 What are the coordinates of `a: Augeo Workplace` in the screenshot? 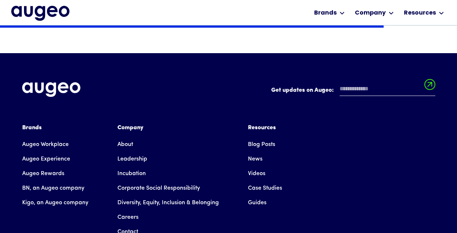 It's located at (45, 144).